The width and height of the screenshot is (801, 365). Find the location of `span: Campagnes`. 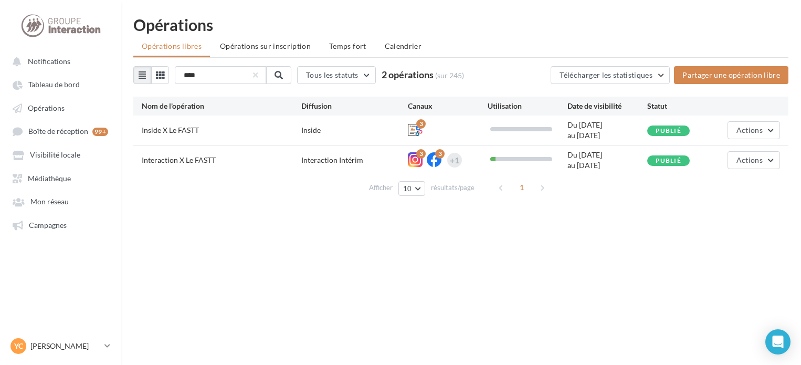

span: Campagnes is located at coordinates (48, 225).